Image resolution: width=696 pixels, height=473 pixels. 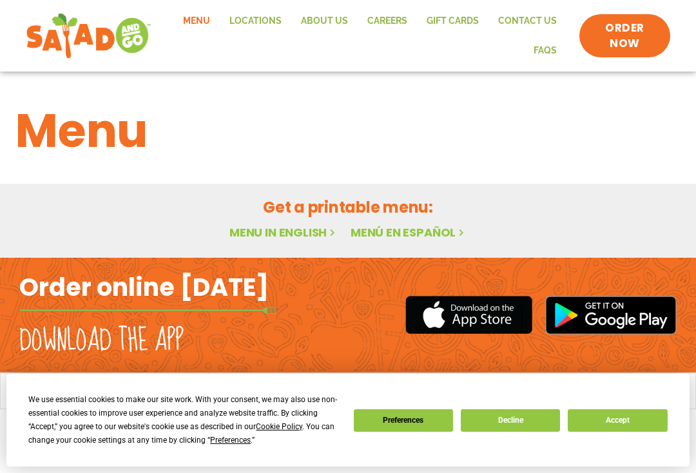 I want to click on img: appstore, so click(x=469, y=315).